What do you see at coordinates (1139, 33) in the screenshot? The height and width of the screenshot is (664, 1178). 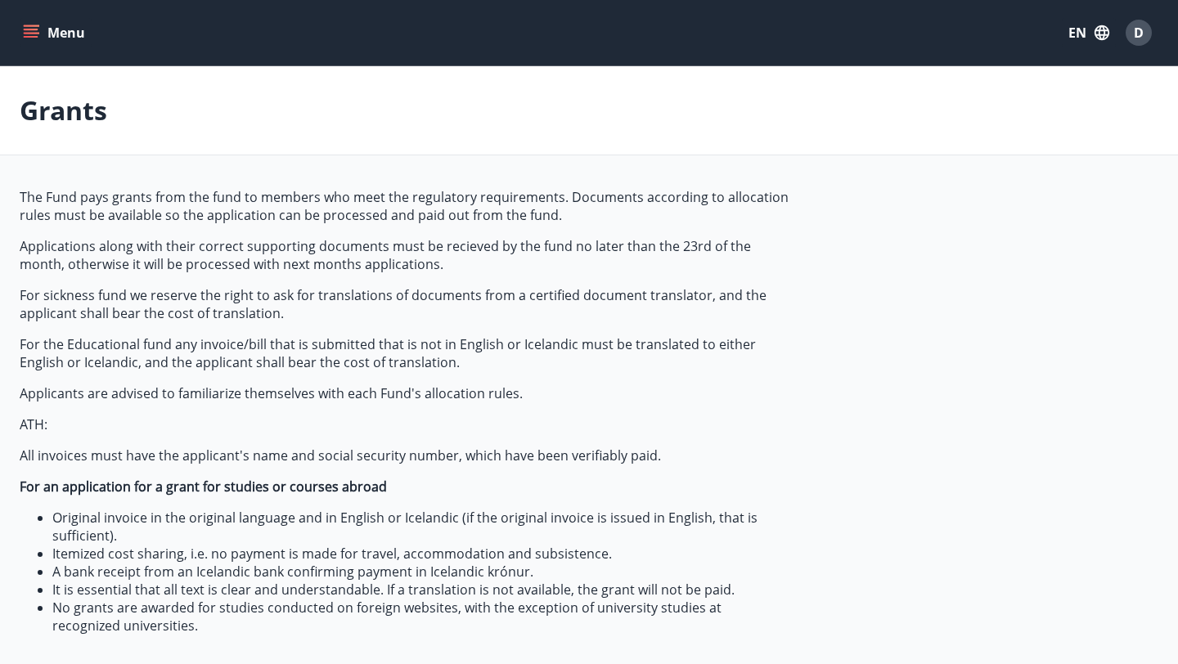 I see `span: D` at bounding box center [1139, 33].